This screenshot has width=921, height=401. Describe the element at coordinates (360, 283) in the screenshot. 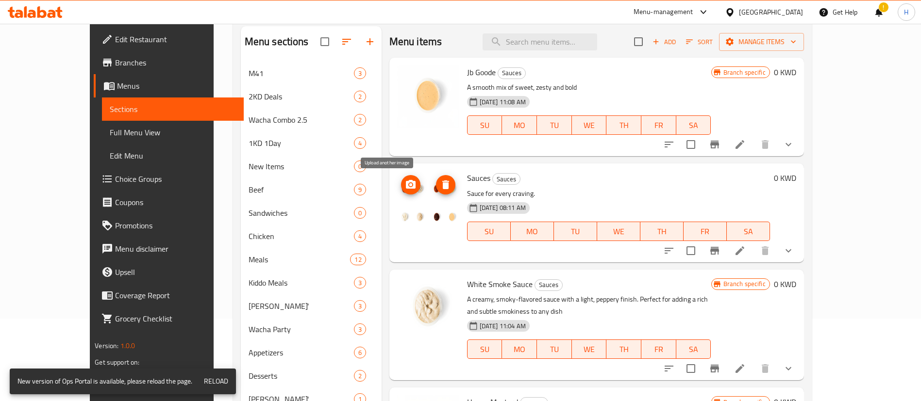

I see `span: 3` at that location.